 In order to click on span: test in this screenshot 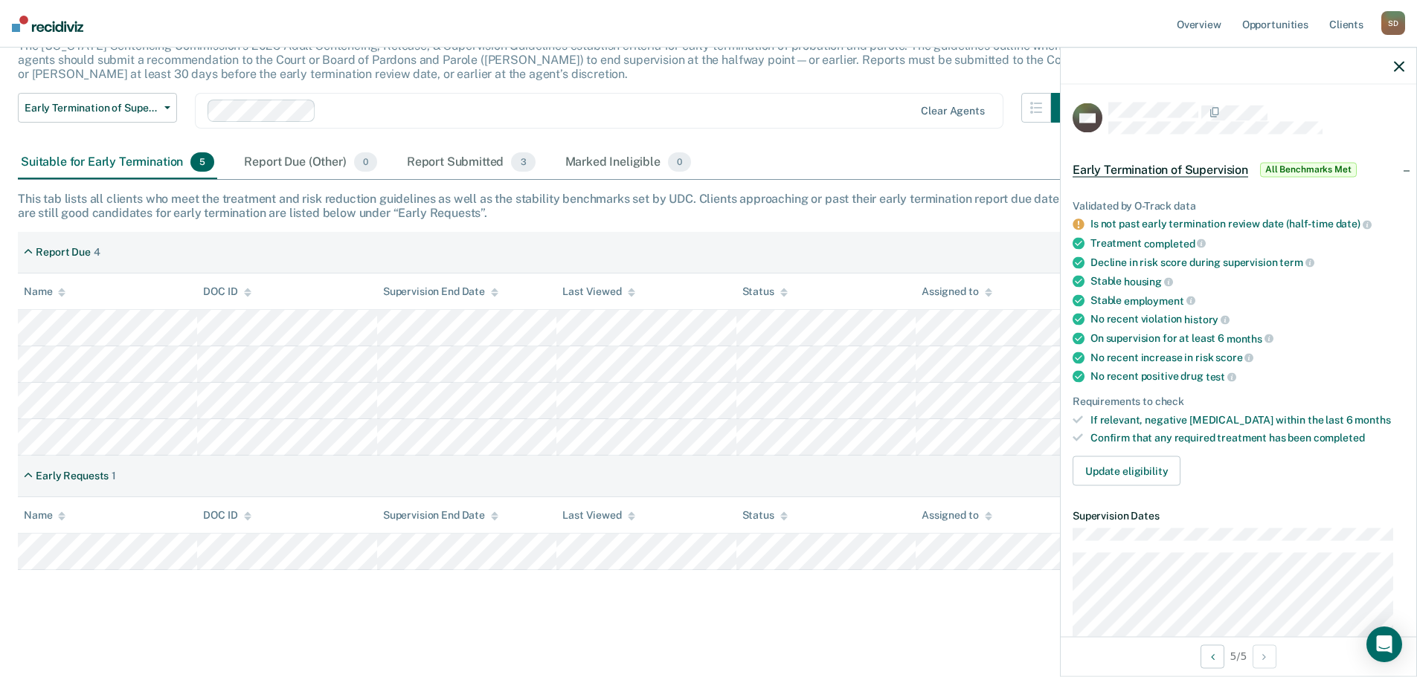, I will do `click(1220, 376)`.